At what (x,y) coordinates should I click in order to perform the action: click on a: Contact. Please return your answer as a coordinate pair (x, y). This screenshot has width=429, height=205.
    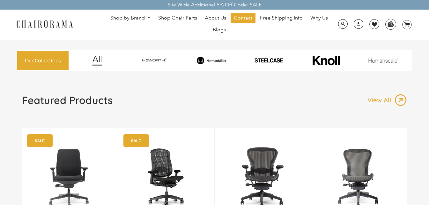
    Looking at the image, I should click on (243, 18).